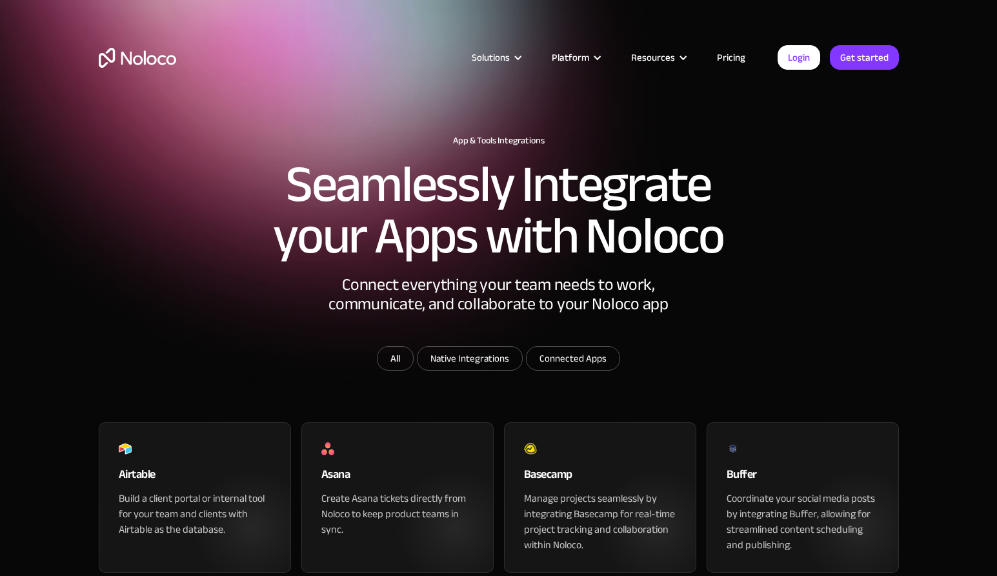 This screenshot has width=997, height=576. What do you see at coordinates (397, 514) in the screenshot?
I see `div: Create Asana tickets directly from Noloco to keep product teams in sync.` at bounding box center [397, 514].